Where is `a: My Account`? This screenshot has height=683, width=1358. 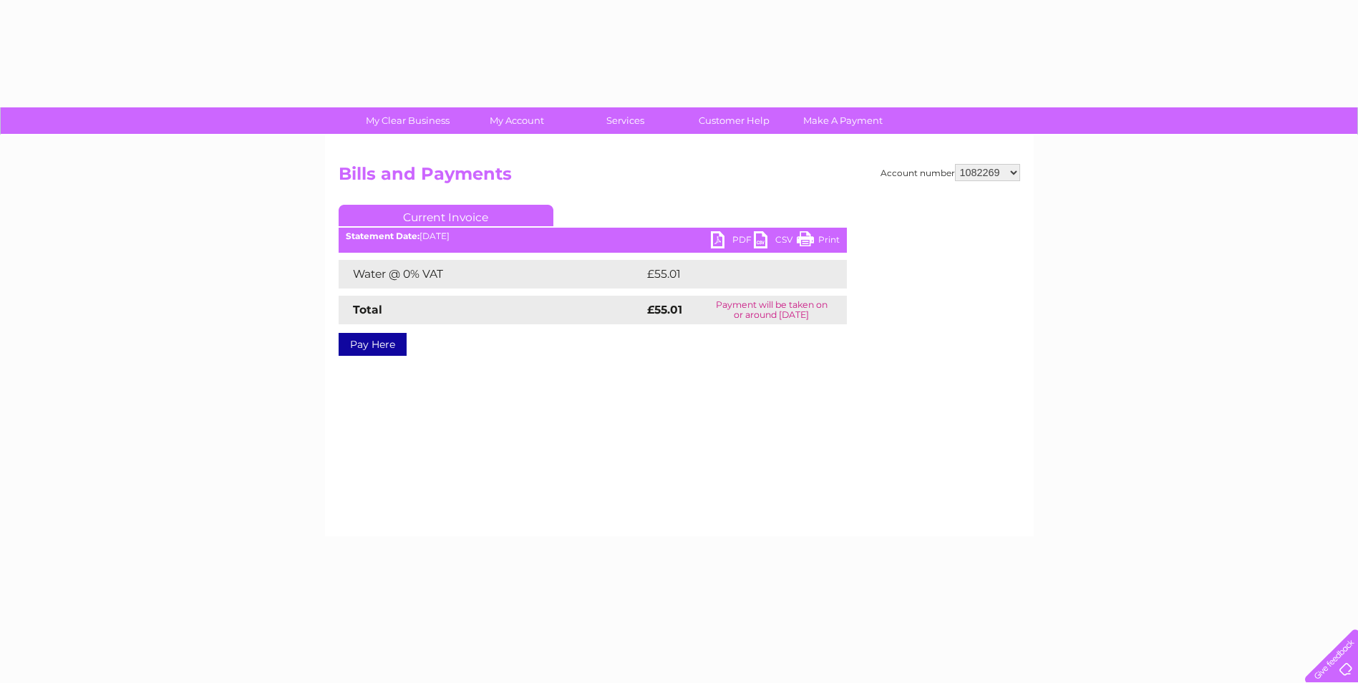
a: My Account is located at coordinates (516, 120).